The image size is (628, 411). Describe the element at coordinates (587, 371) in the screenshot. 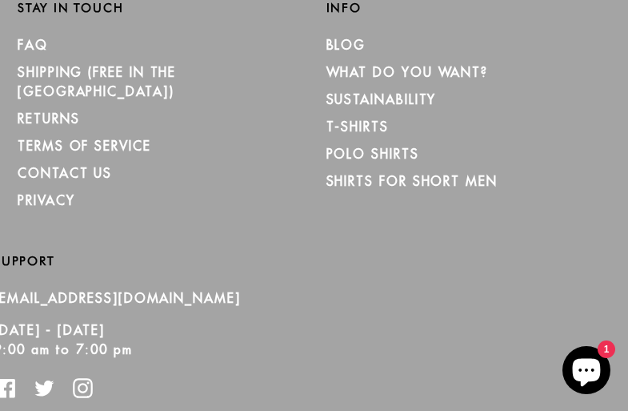

I see `inbox-online-store-chat: Shopify online store chat` at that location.